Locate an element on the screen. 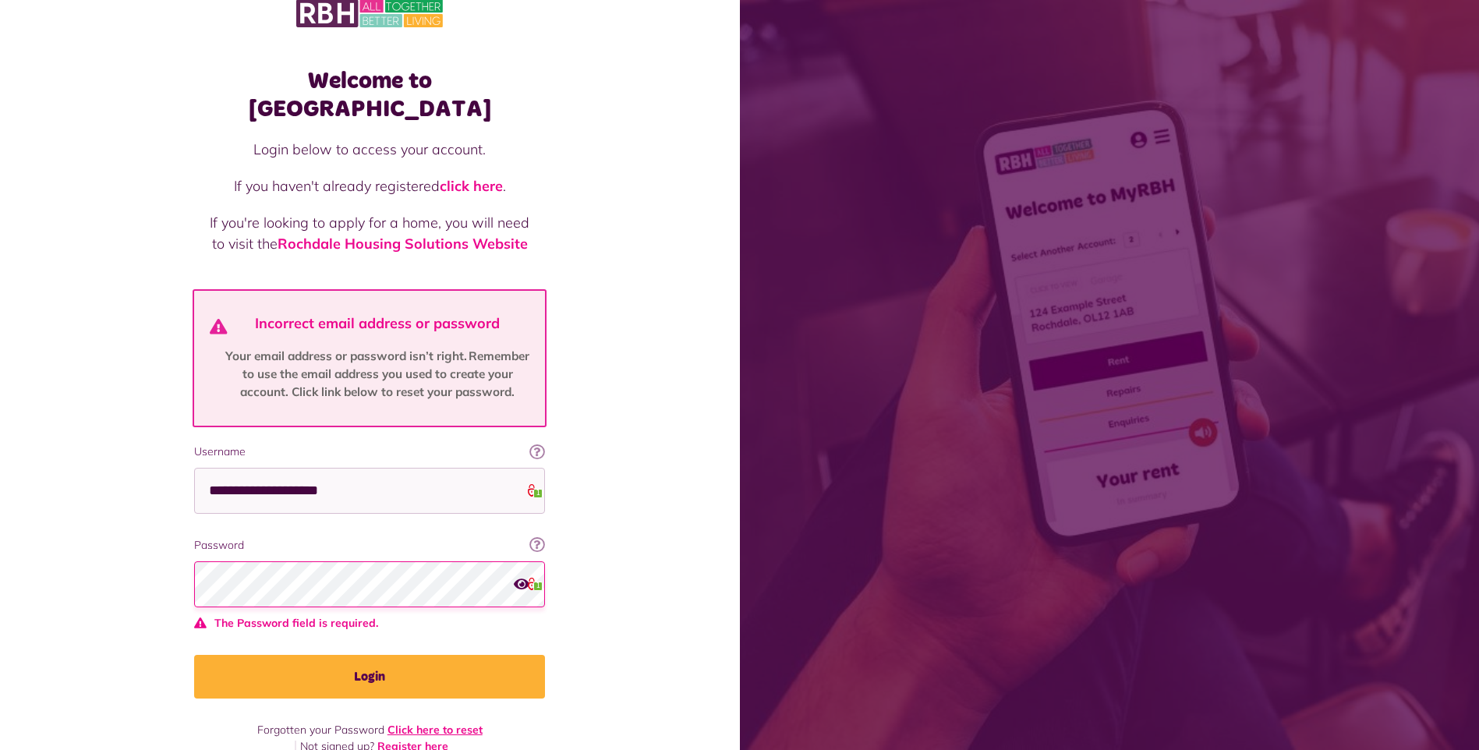 The height and width of the screenshot is (750, 1479). a: click here is located at coordinates (471, 186).